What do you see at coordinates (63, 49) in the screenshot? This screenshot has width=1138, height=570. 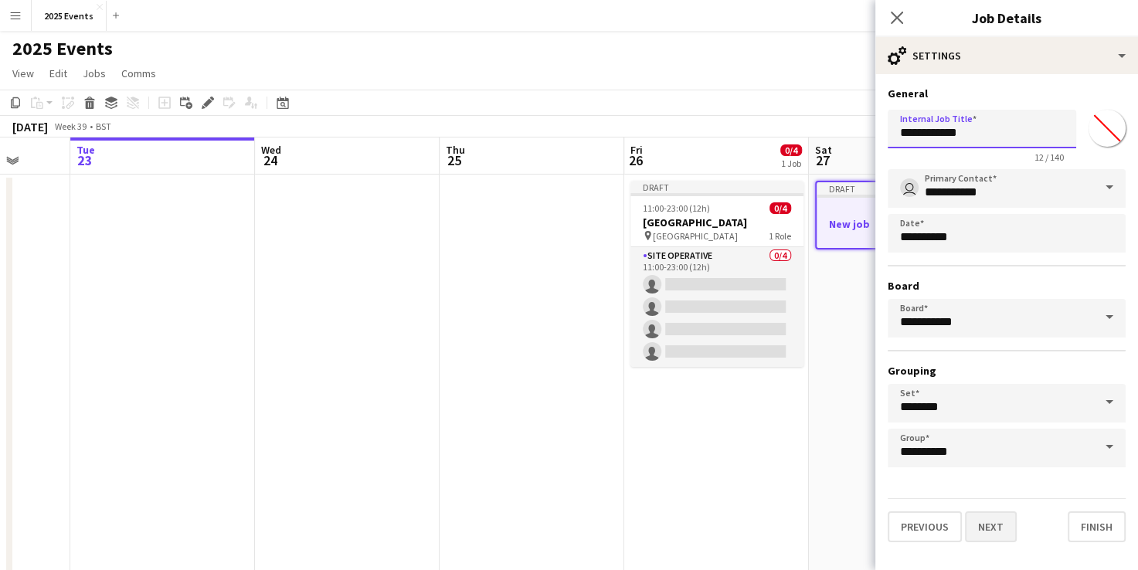 I see `h1: 2025 Events` at bounding box center [63, 49].